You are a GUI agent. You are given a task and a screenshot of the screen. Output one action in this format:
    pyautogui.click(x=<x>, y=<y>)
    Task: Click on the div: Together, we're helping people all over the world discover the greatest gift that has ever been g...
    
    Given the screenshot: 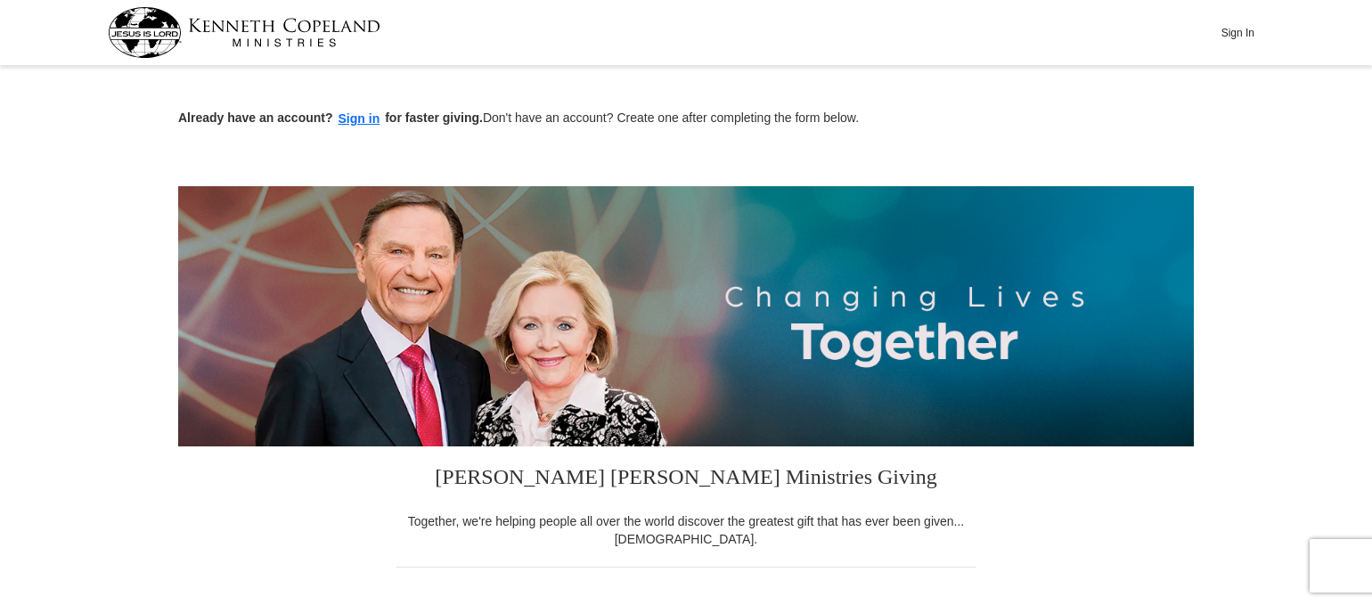 What is the action you would take?
    pyautogui.click(x=686, y=530)
    